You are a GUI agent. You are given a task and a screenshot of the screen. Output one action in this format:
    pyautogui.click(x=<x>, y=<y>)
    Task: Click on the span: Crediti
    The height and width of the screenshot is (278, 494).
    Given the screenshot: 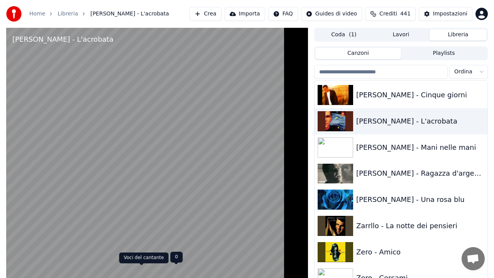 What is the action you would take?
    pyautogui.click(x=388, y=14)
    